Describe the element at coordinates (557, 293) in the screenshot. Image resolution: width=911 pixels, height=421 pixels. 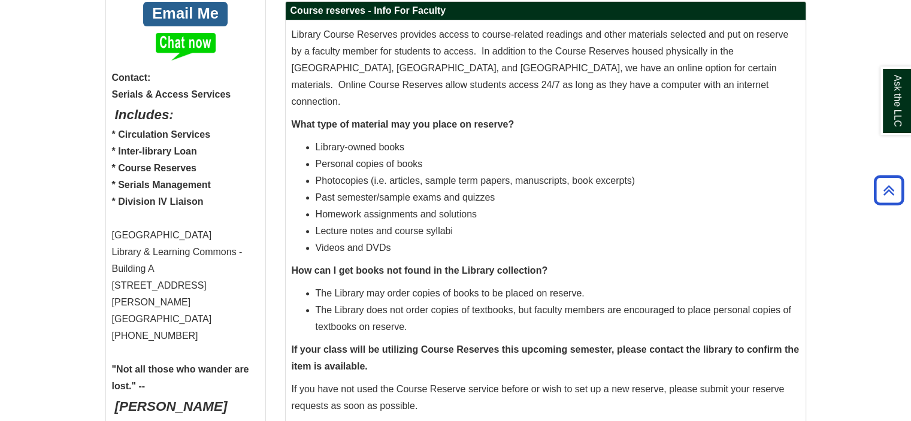
I see `li: The Library may order copies of books to be placed on reserve.` at that location.